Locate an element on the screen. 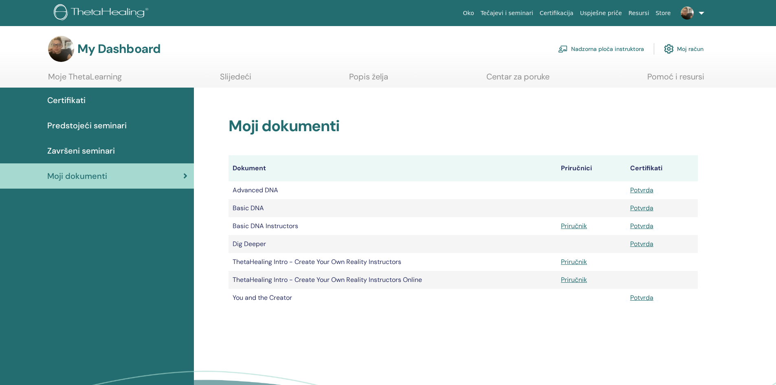 The image size is (776, 385). img: cog.svg is located at coordinates (669, 49).